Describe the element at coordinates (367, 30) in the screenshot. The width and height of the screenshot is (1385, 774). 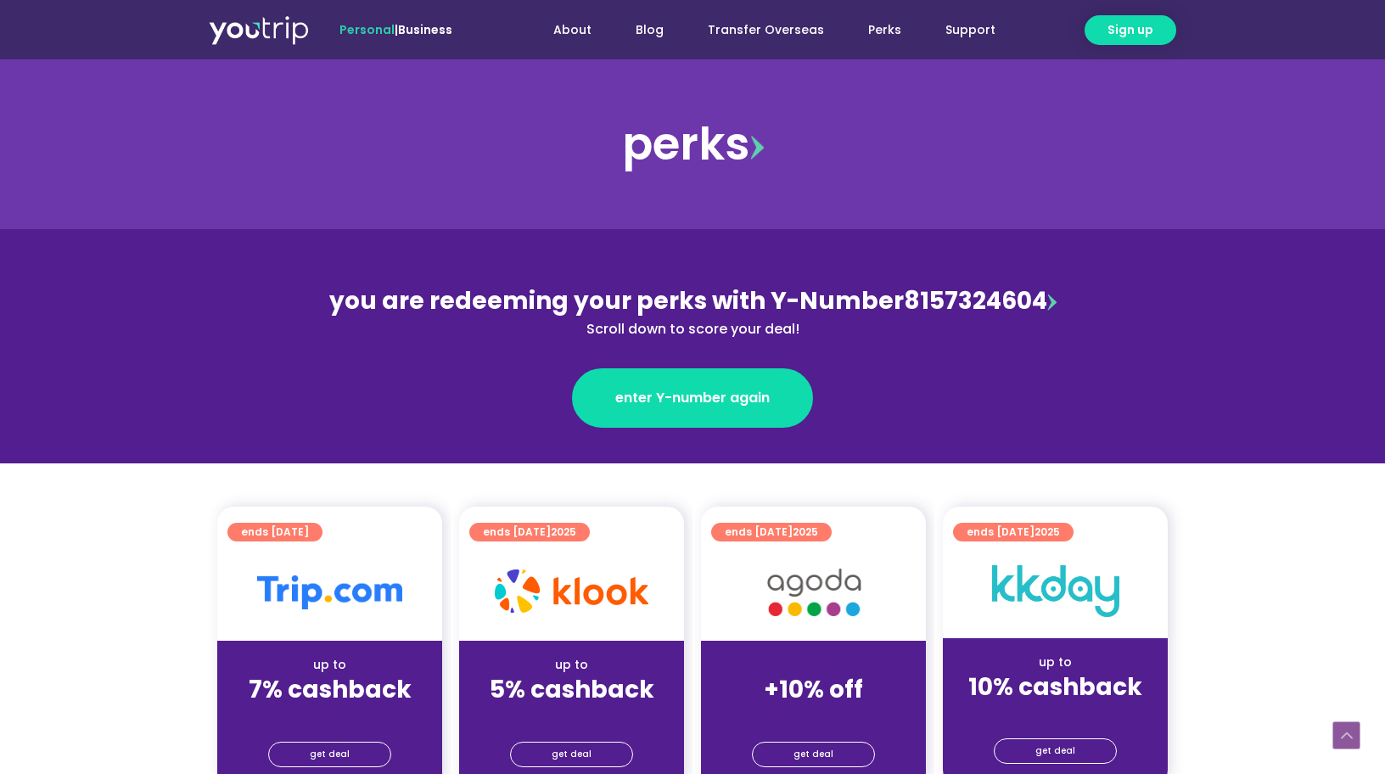
I see `span: Personal` at that location.